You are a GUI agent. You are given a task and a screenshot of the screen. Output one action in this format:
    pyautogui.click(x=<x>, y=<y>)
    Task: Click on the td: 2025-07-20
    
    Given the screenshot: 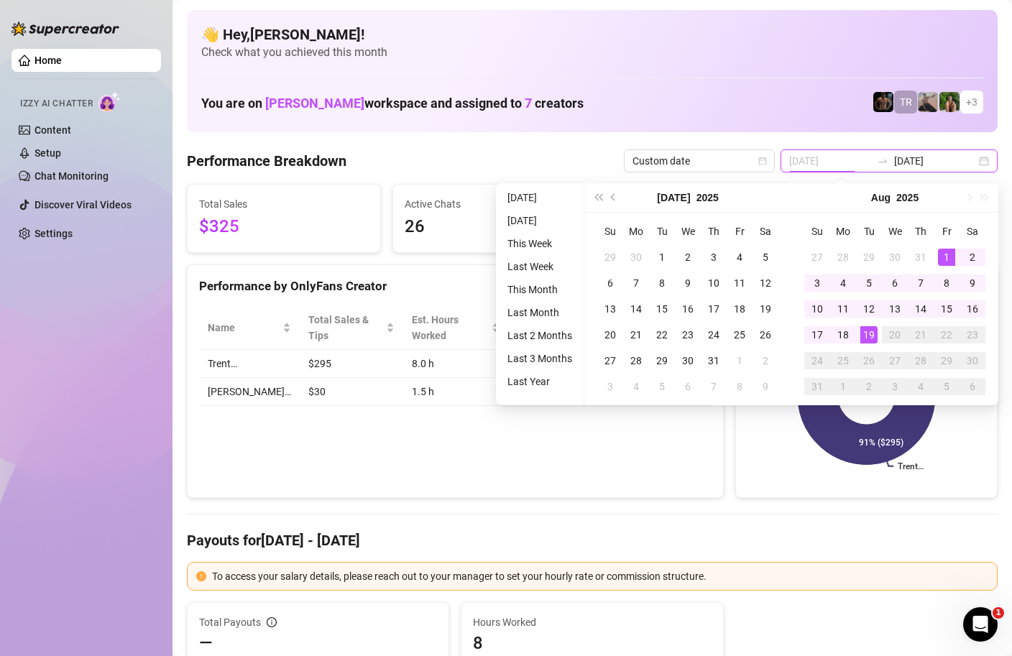 What is the action you would take?
    pyautogui.click(x=610, y=335)
    